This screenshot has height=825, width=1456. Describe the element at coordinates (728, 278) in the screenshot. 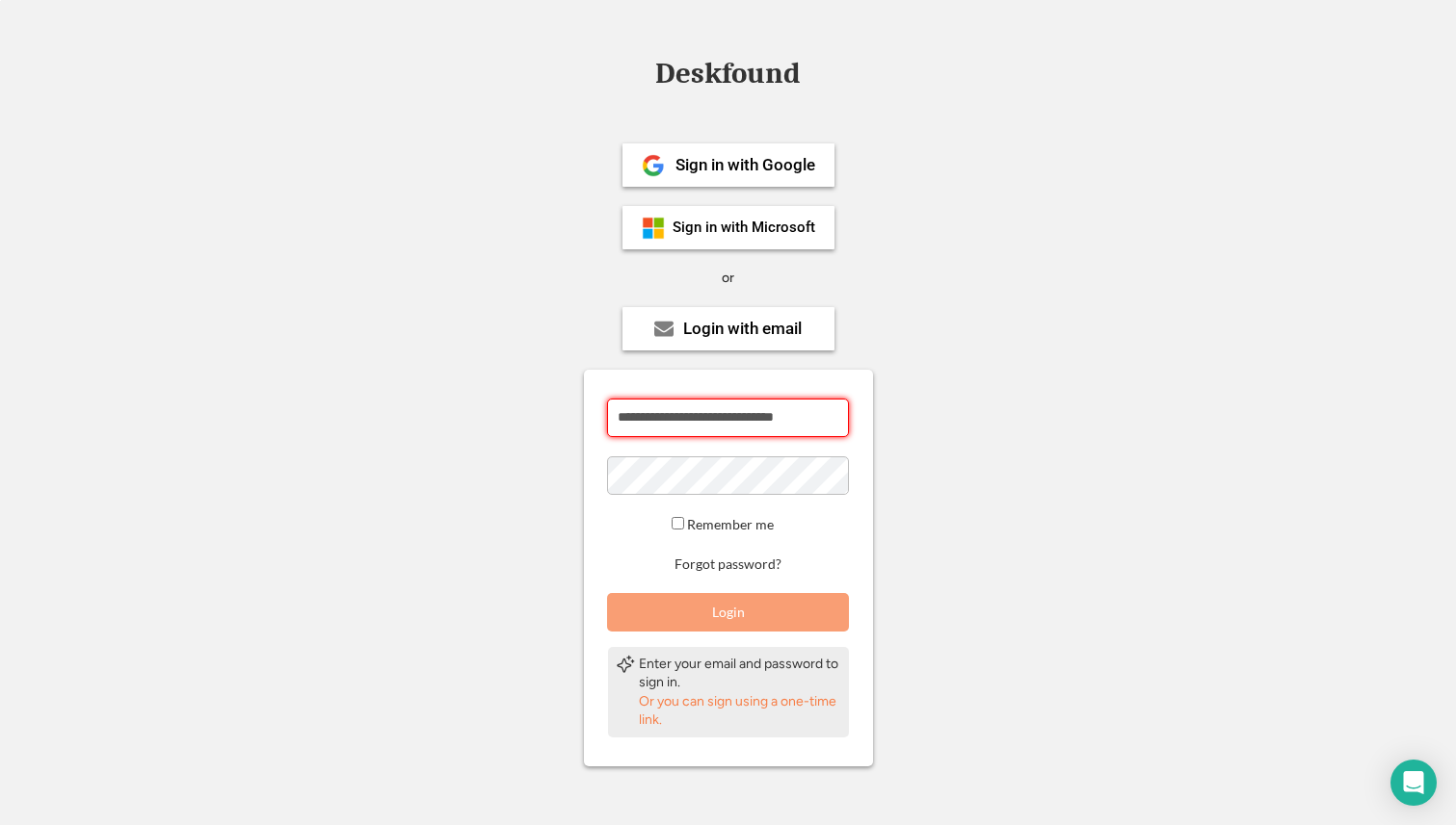

I see `div: or` at that location.